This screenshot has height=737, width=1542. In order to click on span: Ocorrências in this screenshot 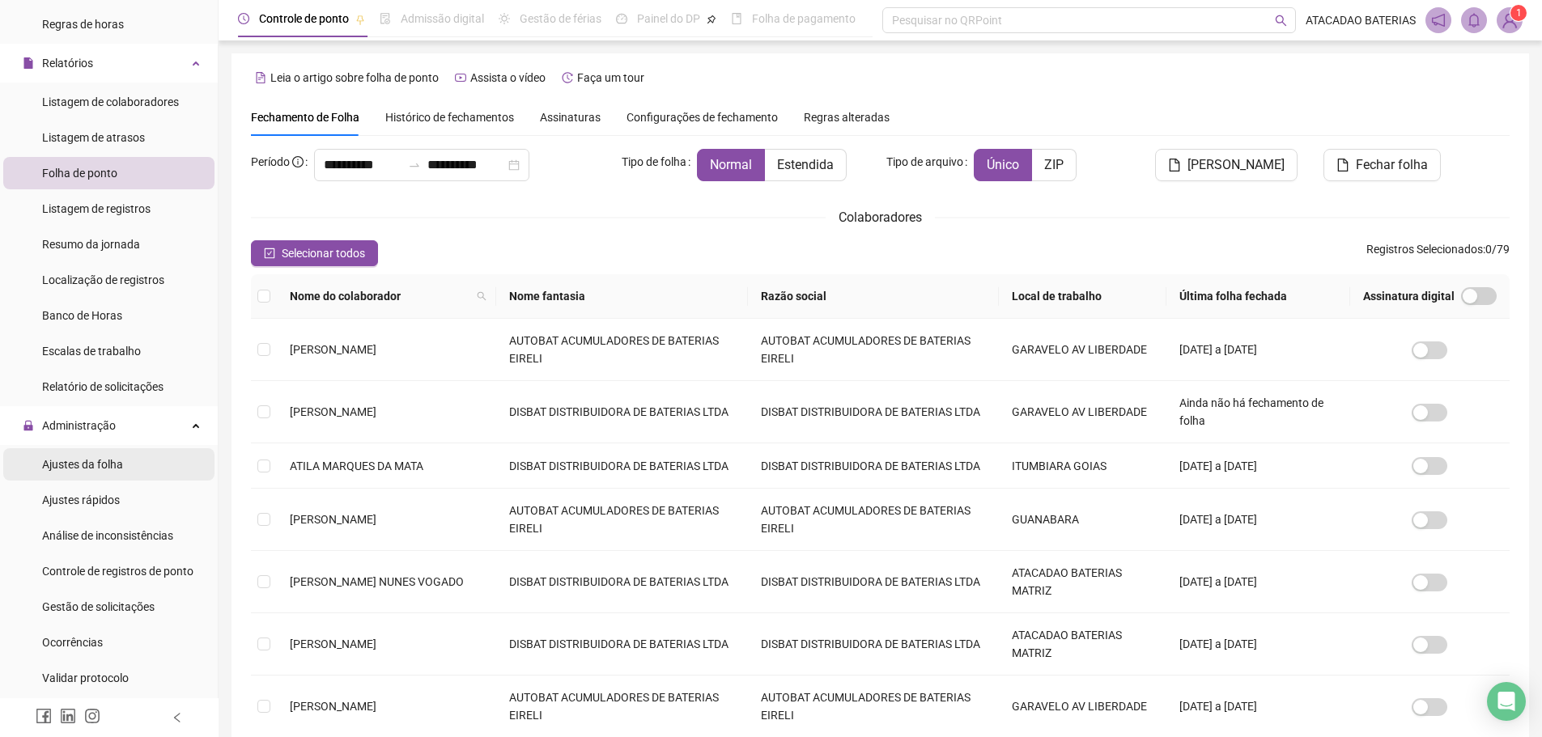, I will do `click(72, 643)`.